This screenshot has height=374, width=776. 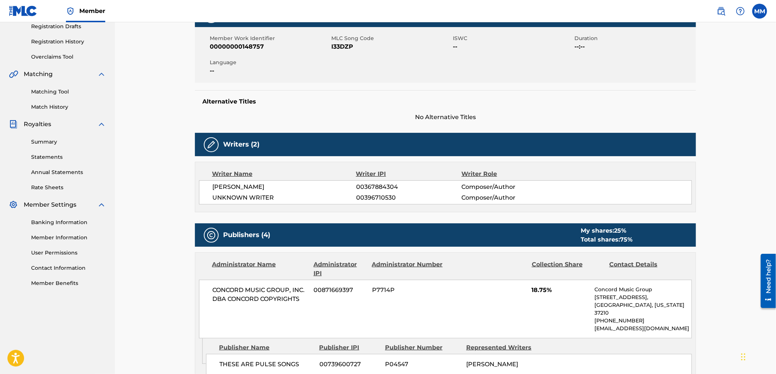 I want to click on img: search, so click(x=721, y=11).